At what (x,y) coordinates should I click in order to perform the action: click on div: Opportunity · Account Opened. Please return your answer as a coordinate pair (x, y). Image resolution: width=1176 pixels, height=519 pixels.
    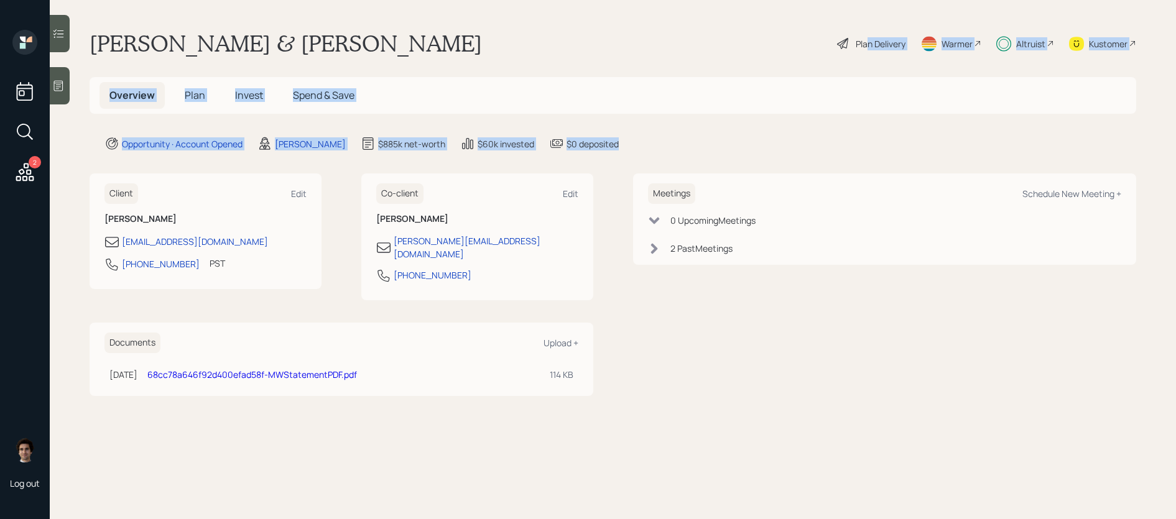
    Looking at the image, I should click on (182, 144).